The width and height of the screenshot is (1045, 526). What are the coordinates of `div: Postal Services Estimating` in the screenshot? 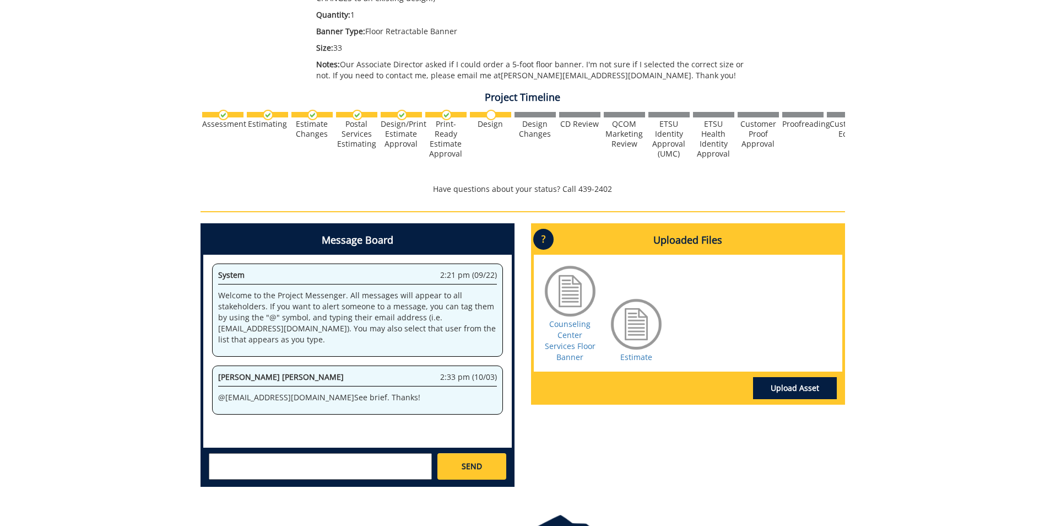 It's located at (356, 134).